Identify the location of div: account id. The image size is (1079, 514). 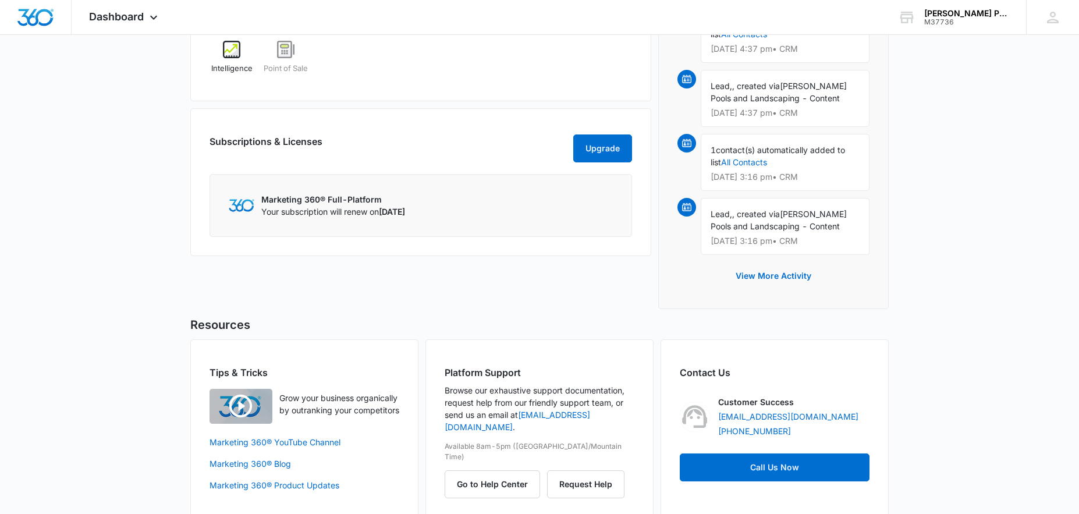
(967, 22).